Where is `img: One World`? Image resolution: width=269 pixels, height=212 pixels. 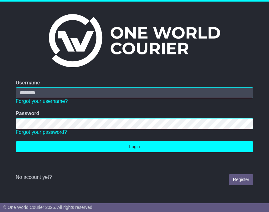 img: One World is located at coordinates (134, 41).